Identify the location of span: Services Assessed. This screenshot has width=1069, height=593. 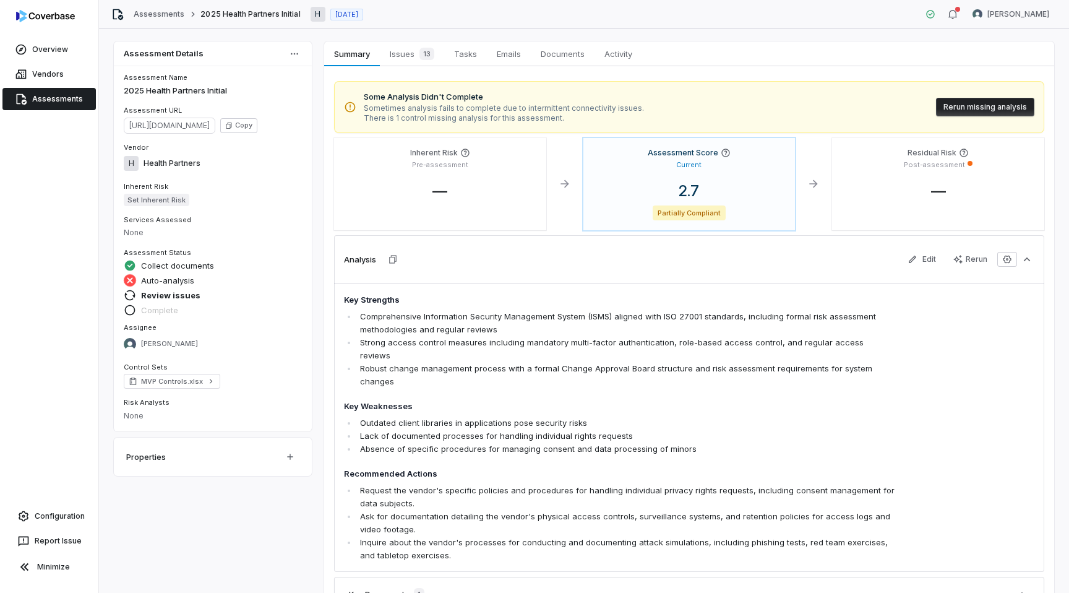
(157, 220).